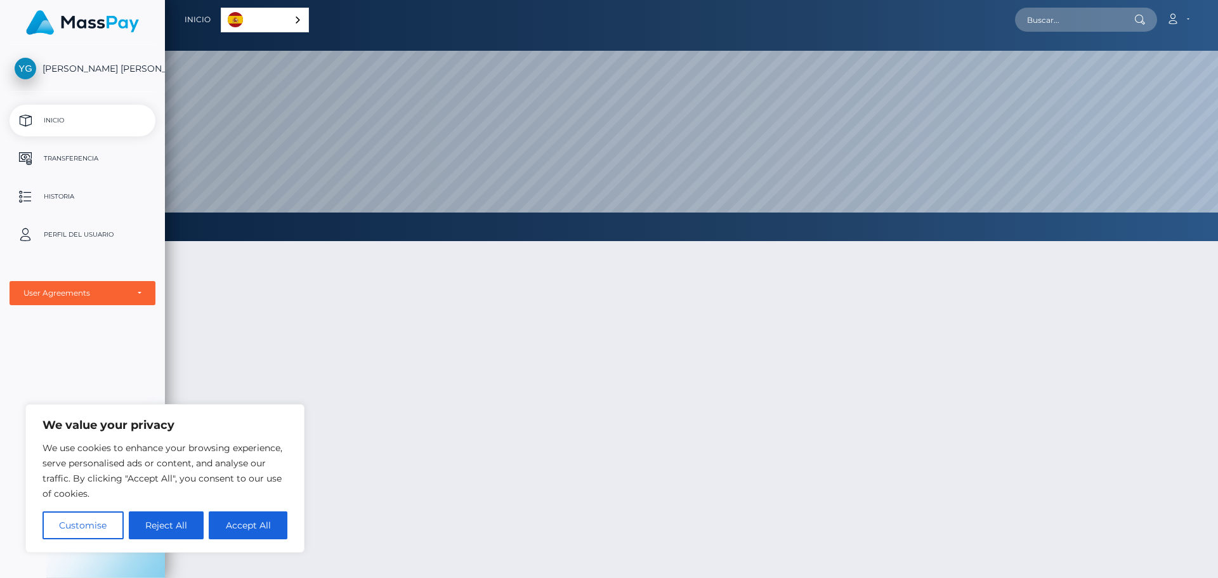 Image resolution: width=1218 pixels, height=578 pixels. I want to click on button: Reject All, so click(166, 525).